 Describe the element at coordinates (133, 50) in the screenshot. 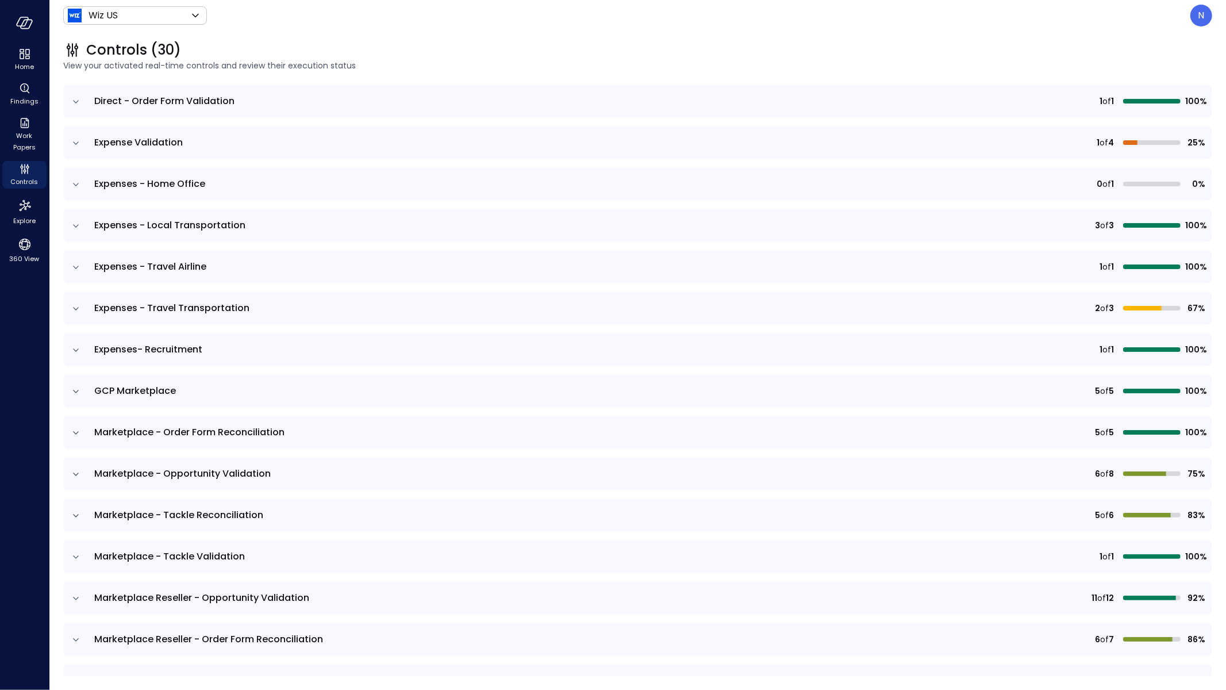

I see `span: Controls (30)` at that location.